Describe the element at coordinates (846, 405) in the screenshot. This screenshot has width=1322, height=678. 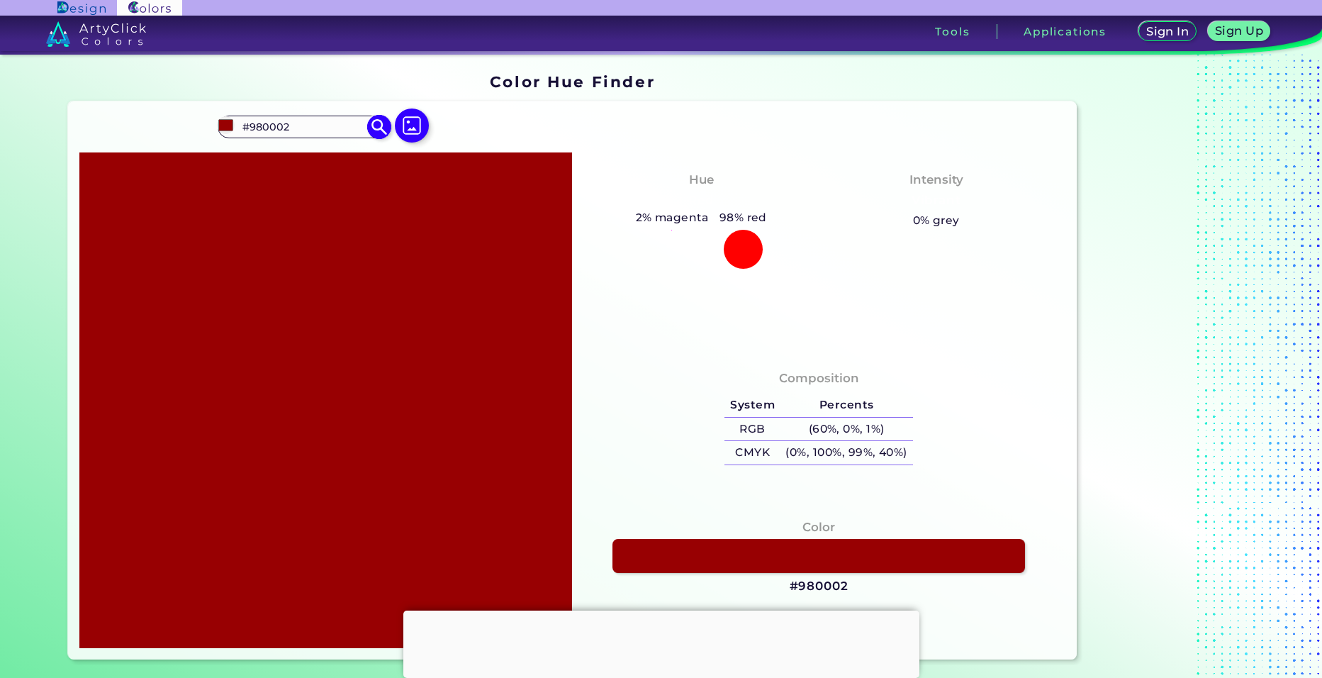
I see `h5: Percents` at that location.